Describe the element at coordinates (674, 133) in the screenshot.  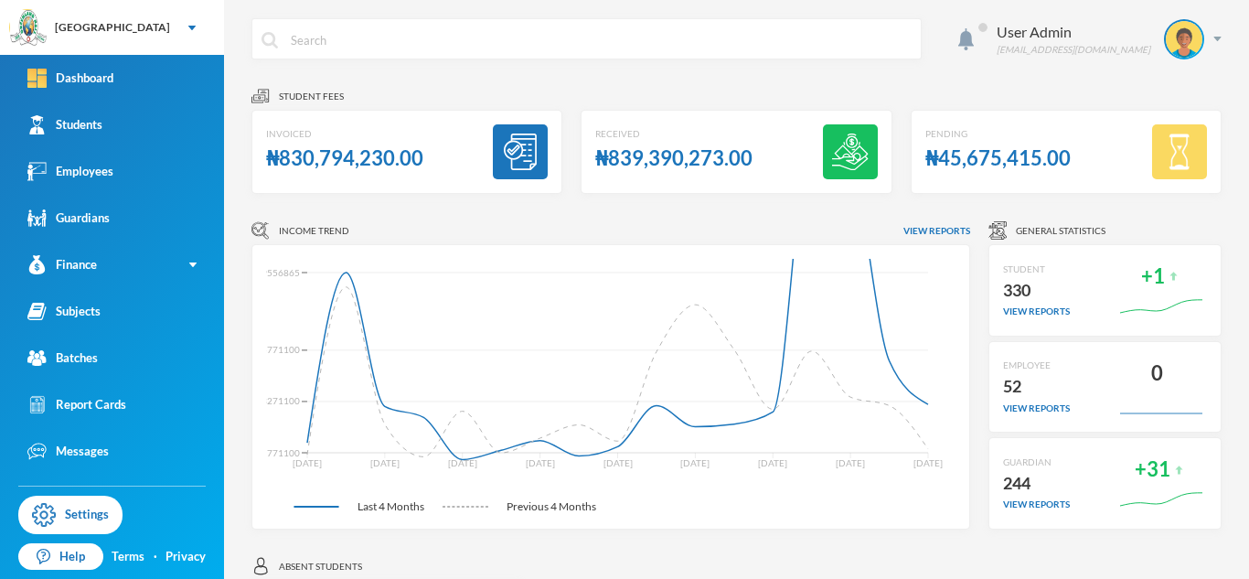
I see `div: Received` at that location.